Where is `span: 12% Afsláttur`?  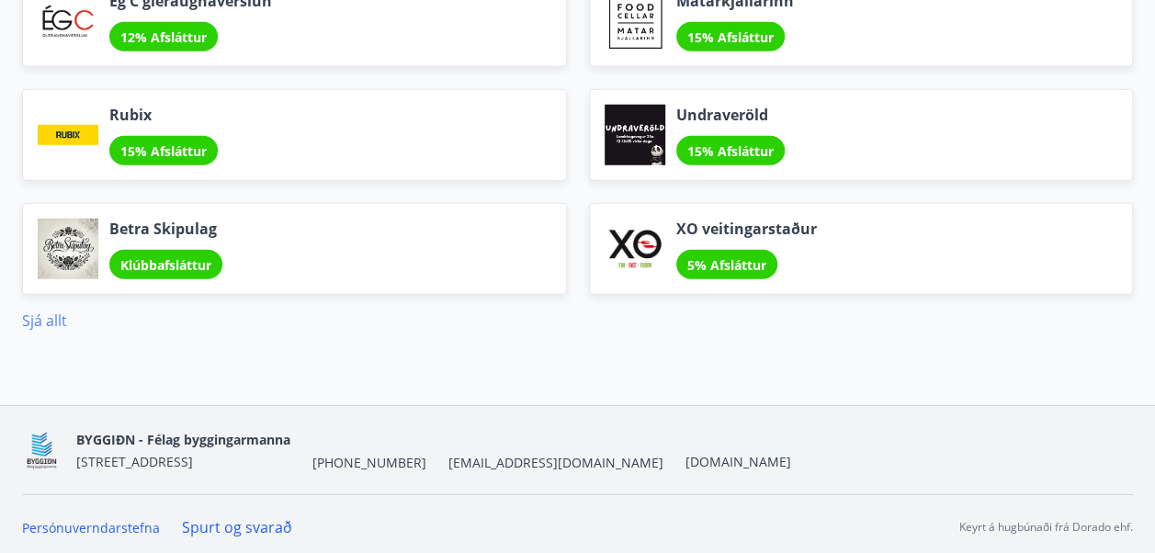
span: 12% Afsláttur is located at coordinates (164, 37).